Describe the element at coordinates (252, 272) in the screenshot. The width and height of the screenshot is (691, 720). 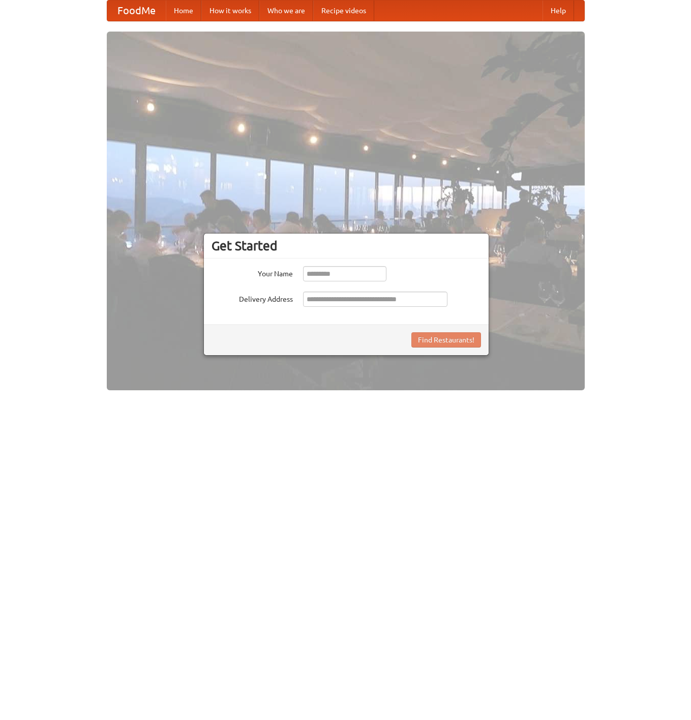
I see `label: Your Name` at that location.